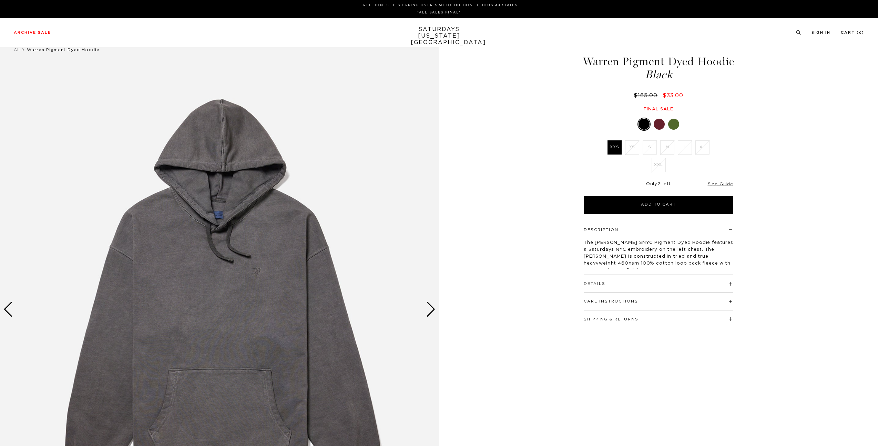 This screenshot has width=878, height=446. I want to click on h1: Warren Pigment Dyed Hoodie, so click(659, 68).